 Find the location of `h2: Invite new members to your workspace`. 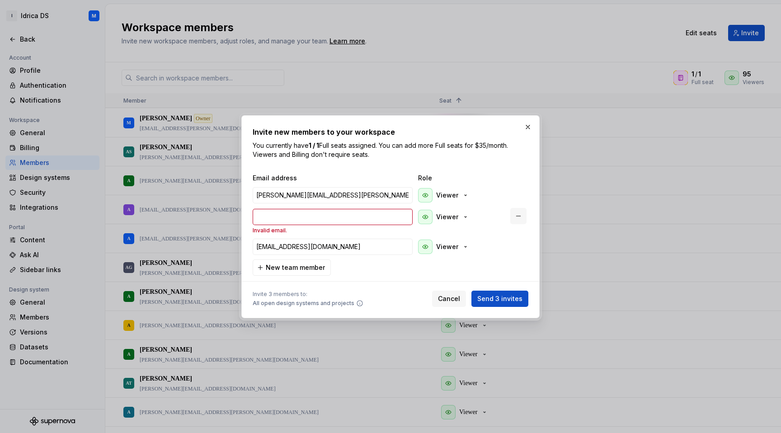

h2: Invite new members to your workspace is located at coordinates (390, 132).